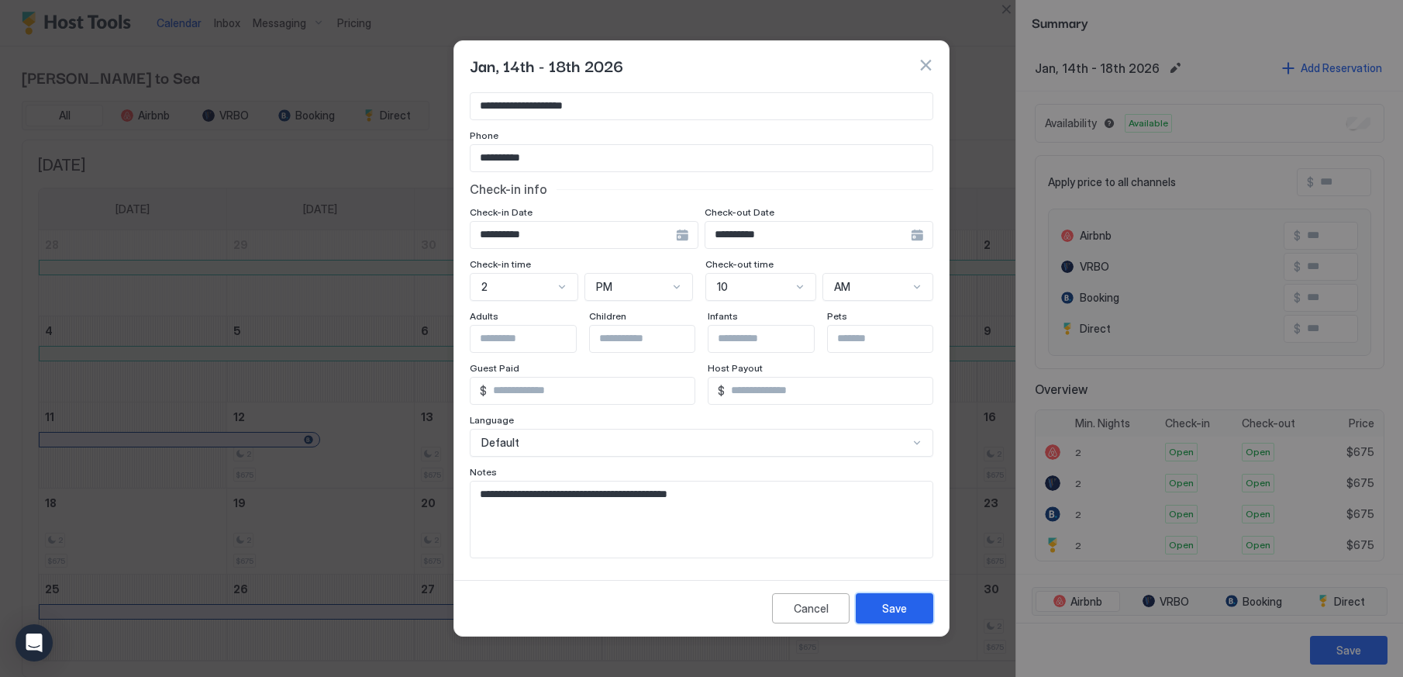  Describe the element at coordinates (494, 367) in the screenshot. I see `span: Guest Paid` at that location.